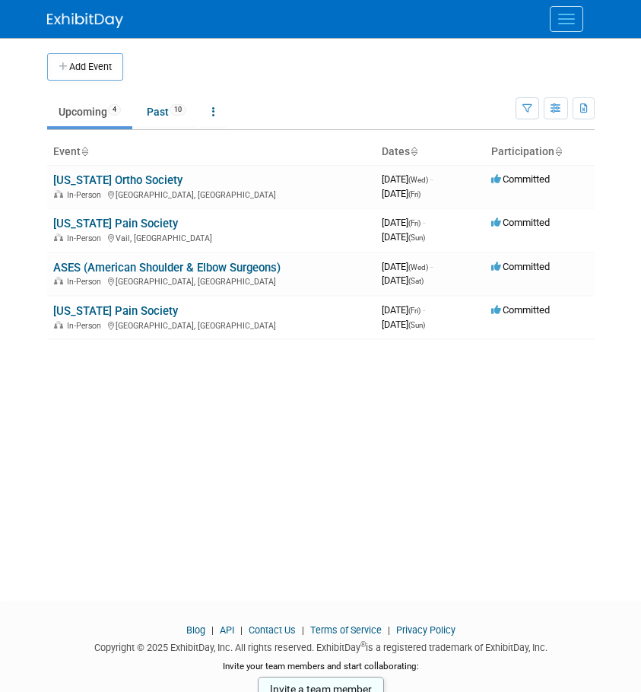  What do you see at coordinates (321, 646) in the screenshot?
I see `div: Copyright © 2025 ExhibitDay, Inc. All rights reserved. ExhibitDay is a registered trademark of Ex...` at bounding box center [321, 646].